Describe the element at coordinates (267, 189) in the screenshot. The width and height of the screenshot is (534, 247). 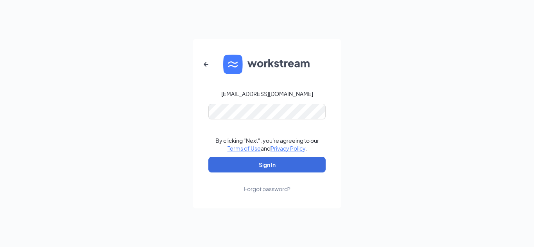
I see `div: Forgot password?` at that location.